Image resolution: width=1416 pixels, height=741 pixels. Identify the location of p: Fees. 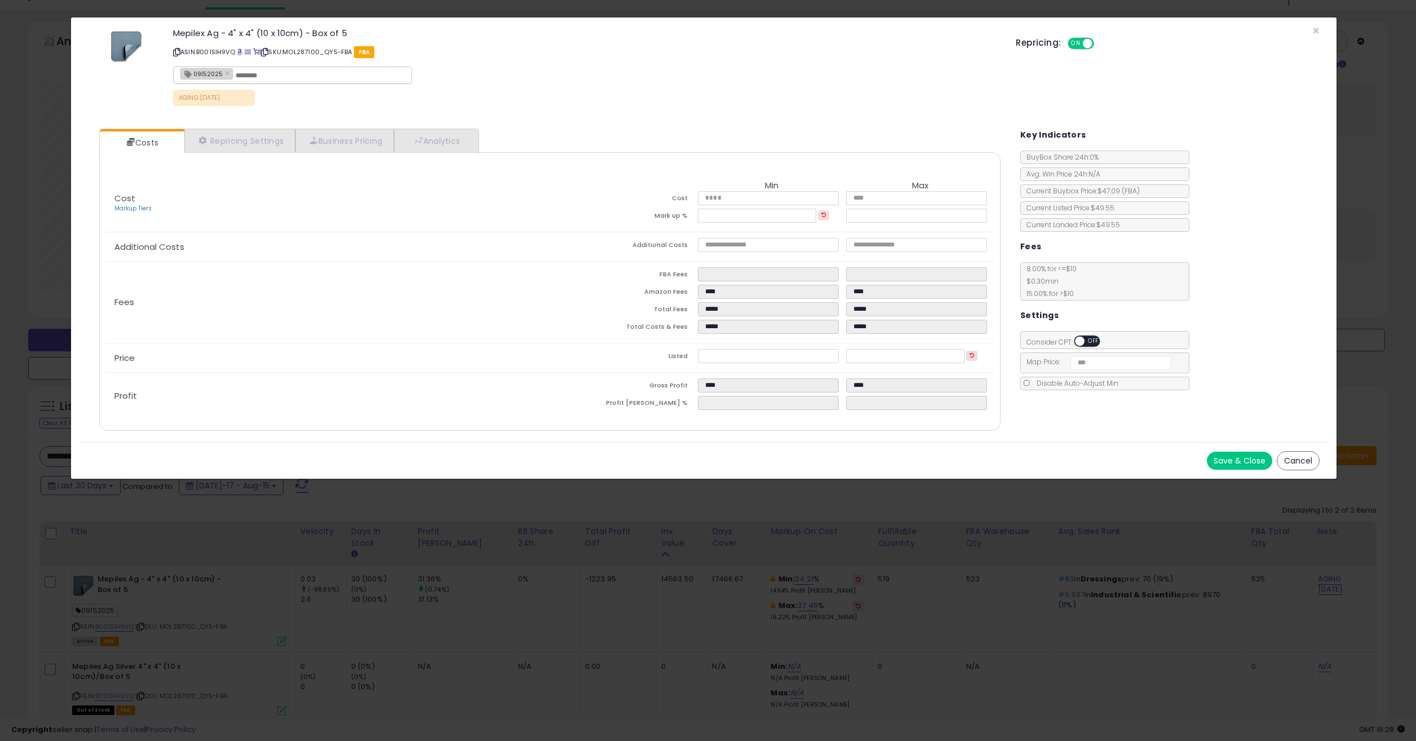
(328, 302).